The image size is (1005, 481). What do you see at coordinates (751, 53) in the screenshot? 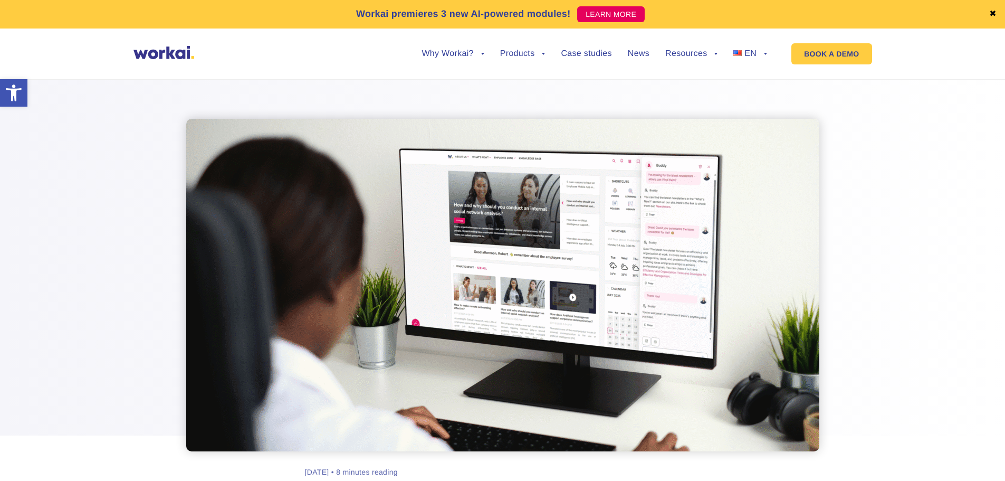
I see `span: EN` at bounding box center [751, 53].